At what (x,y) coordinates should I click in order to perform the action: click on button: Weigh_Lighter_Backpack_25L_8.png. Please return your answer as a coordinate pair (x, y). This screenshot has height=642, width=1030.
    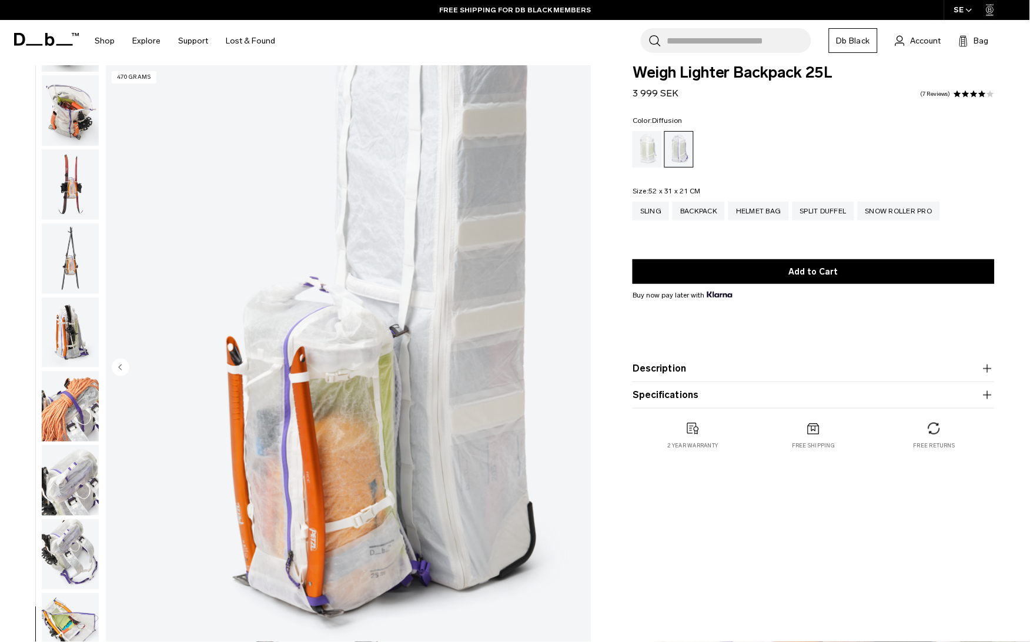
    Looking at the image, I should click on (70, 185).